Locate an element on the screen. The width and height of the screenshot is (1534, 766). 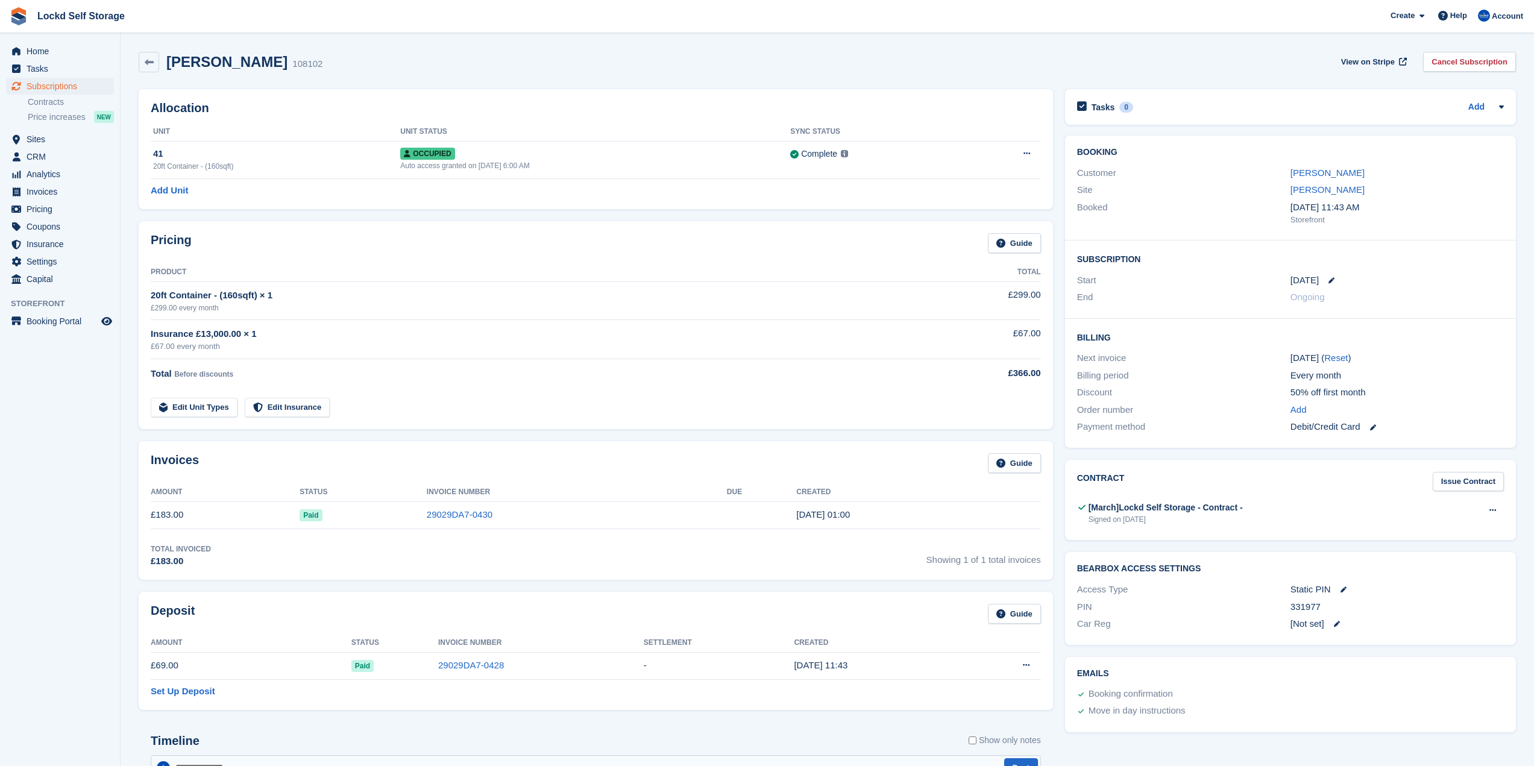
div: [Not set] is located at coordinates (1397, 624).